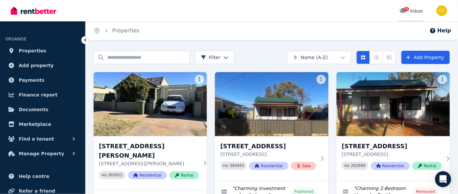 This screenshot has width=458, height=194. Describe the element at coordinates (412, 11) in the screenshot. I see `div: Inbox` at that location.